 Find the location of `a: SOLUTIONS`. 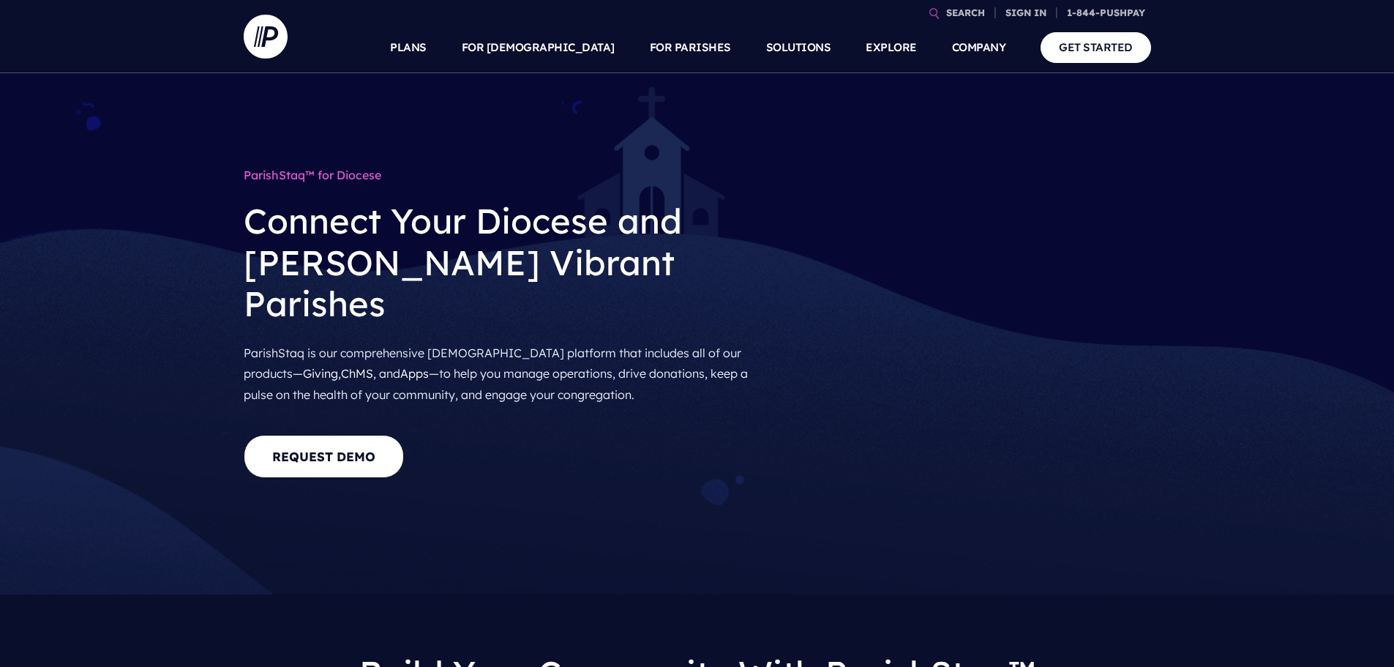

a: SOLUTIONS is located at coordinates (798, 48).